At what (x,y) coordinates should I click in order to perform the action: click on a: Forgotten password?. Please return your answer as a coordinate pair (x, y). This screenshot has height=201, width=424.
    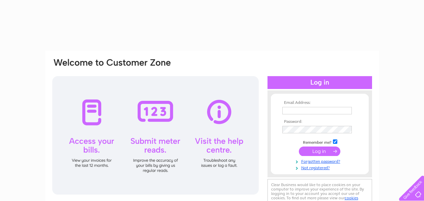
    Looking at the image, I should click on (321, 160).